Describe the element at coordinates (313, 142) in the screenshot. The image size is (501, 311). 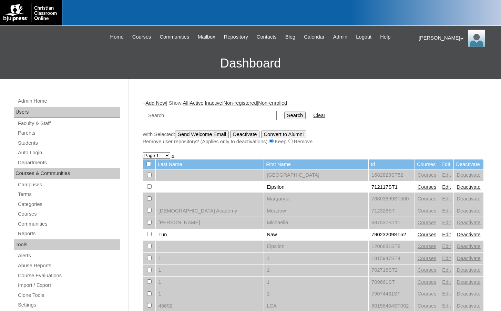
I see `div: Remove user repository? (Applies only to deactivations) Keep Remove` at that location.